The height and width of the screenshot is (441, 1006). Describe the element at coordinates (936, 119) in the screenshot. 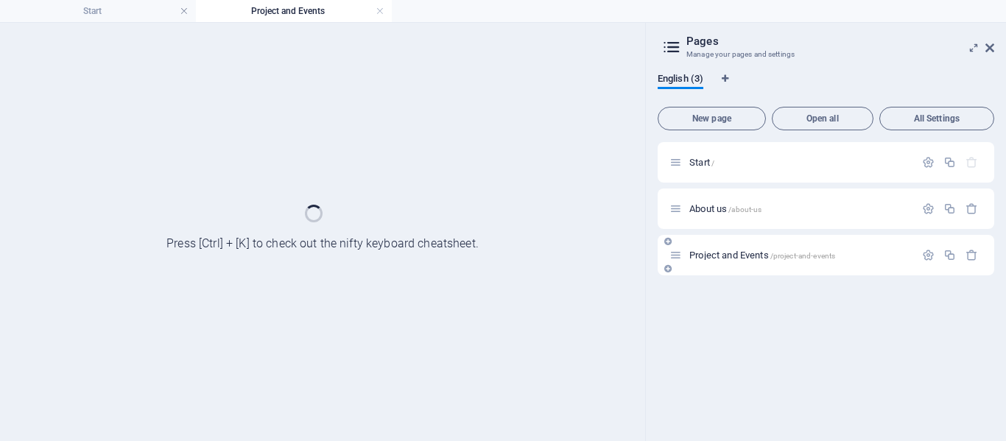

I see `button: All Settings` at that location.